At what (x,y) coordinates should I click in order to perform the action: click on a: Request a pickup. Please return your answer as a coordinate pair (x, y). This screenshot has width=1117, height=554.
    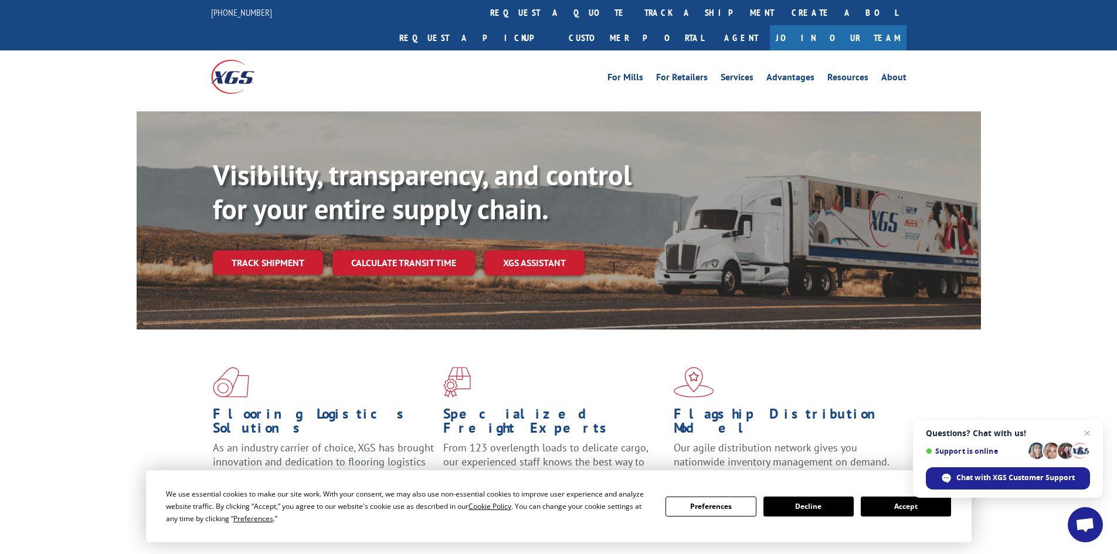
    Looking at the image, I should click on (475, 38).